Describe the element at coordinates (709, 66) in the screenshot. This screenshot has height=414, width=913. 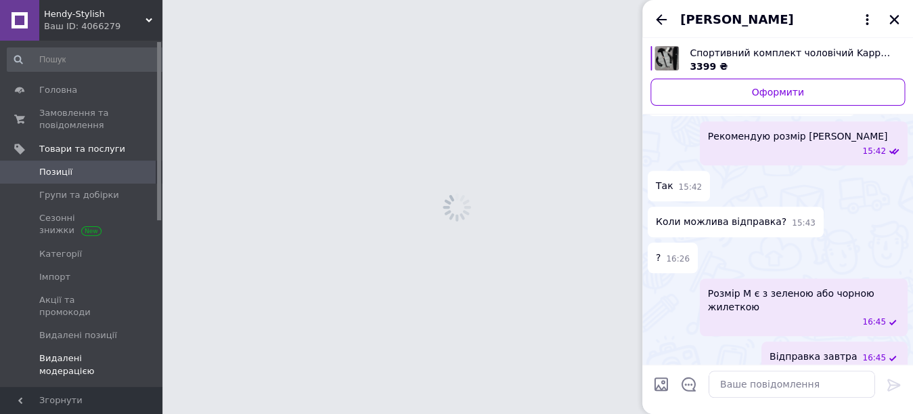
I see `span: 3399 ₴` at that location.